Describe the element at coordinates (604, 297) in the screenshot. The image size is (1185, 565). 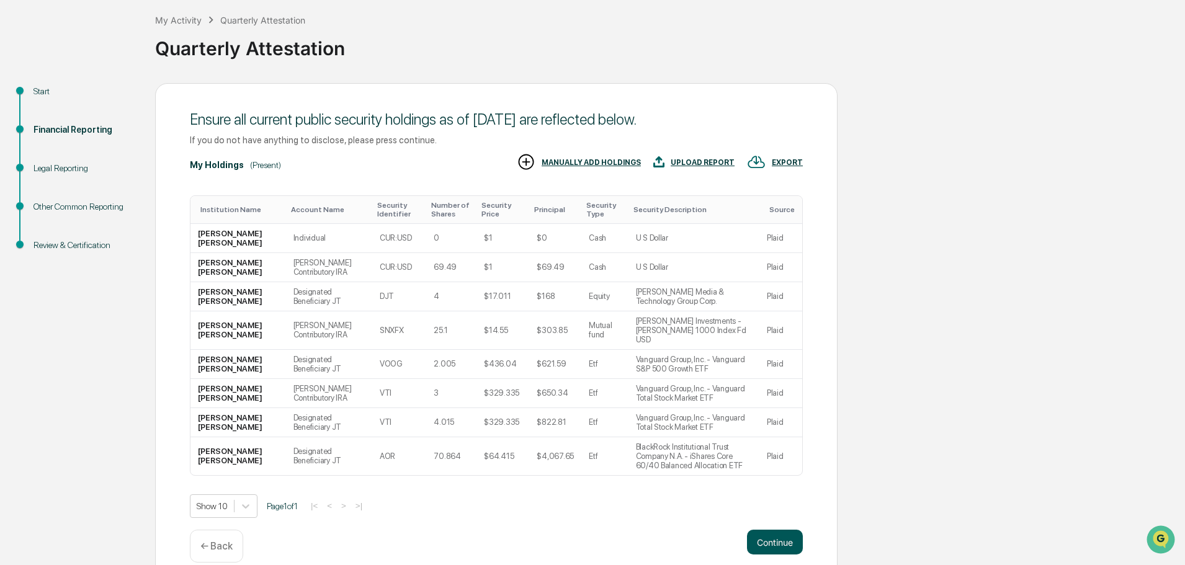
I see `td: Equity` at that location.